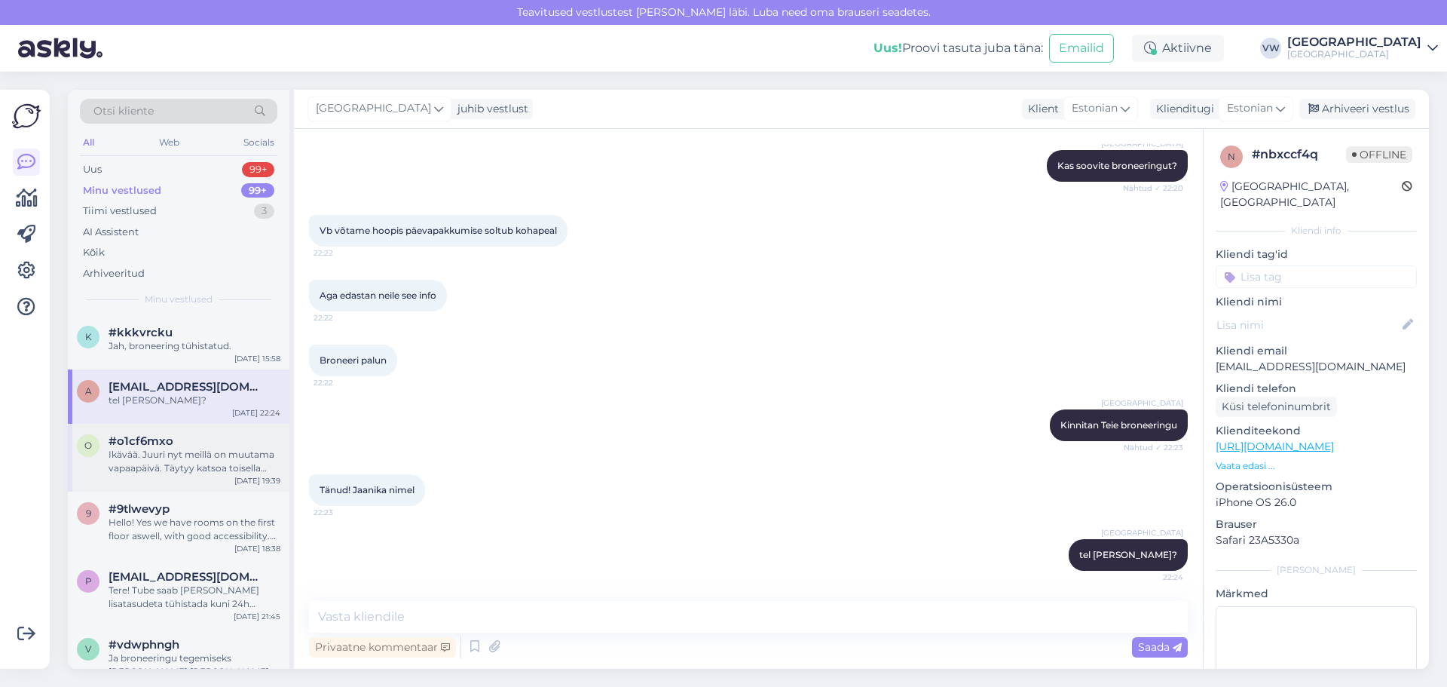 The width and height of the screenshot is (1447, 687). Describe the element at coordinates (1316, 277) in the screenshot. I see `input: Lisa tag` at that location.